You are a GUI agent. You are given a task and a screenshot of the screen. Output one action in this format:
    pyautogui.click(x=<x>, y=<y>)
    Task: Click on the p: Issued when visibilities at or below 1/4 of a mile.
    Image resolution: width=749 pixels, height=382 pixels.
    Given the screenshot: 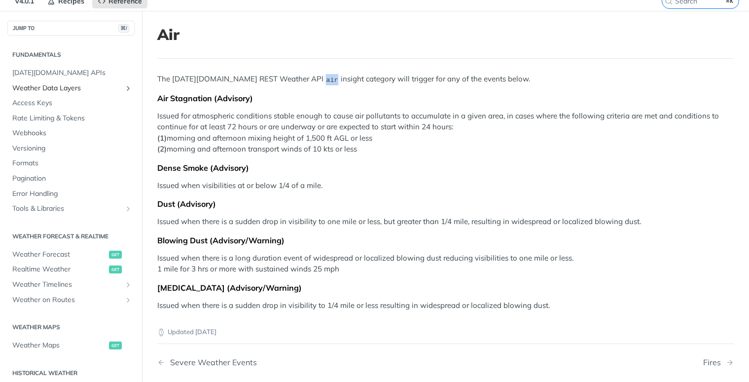 What is the action you would take?
    pyautogui.click(x=445, y=185)
    